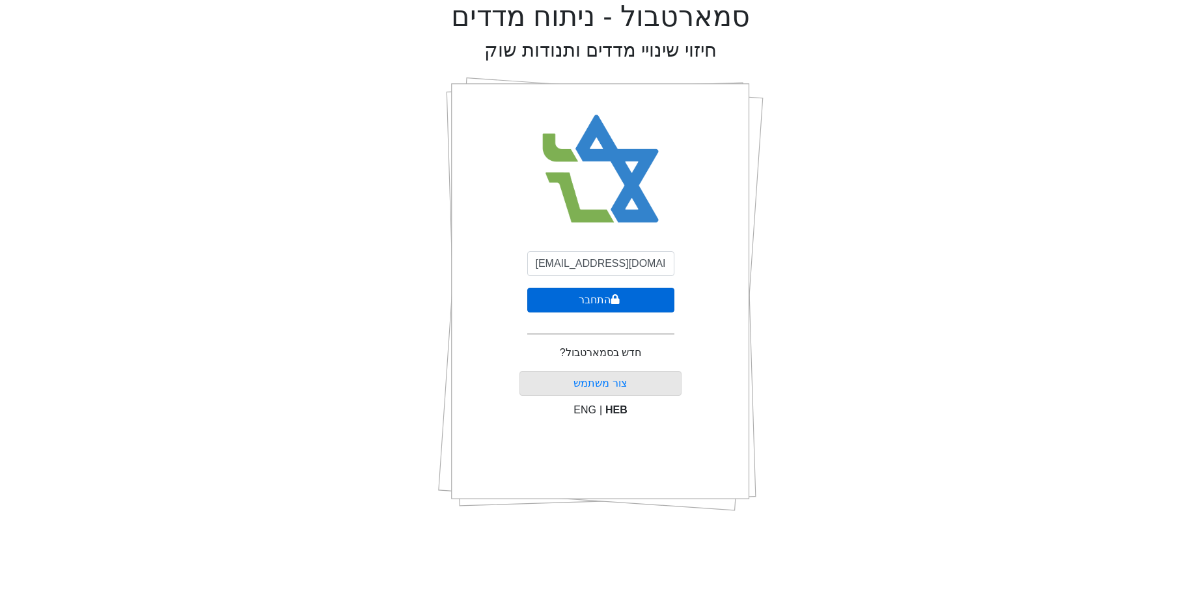 Image resolution: width=1201 pixels, height=608 pixels. Describe the element at coordinates (584, 409) in the screenshot. I see `span: ENG` at that location.